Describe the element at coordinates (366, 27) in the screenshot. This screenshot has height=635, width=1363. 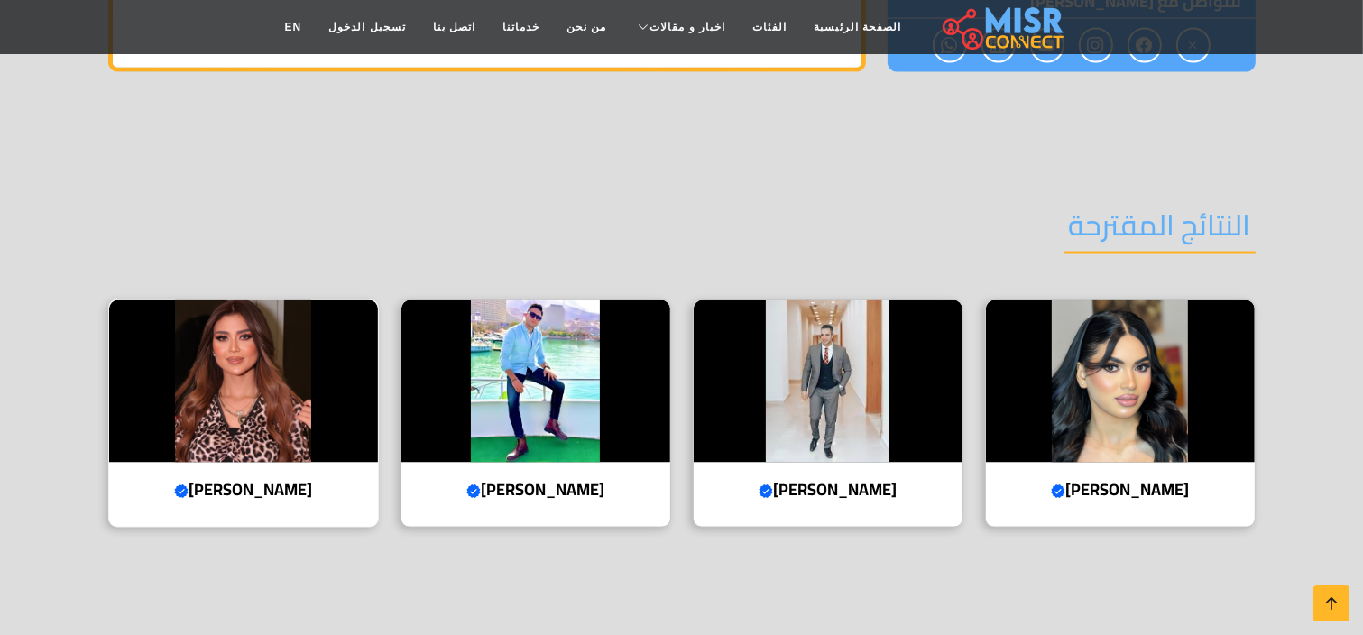
I see `a: تسجيل الدخول` at that location.